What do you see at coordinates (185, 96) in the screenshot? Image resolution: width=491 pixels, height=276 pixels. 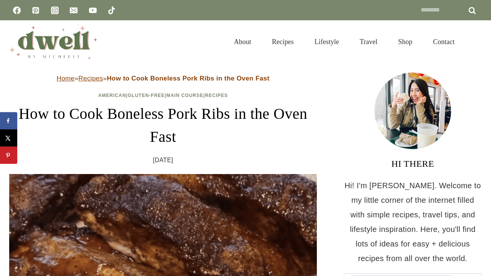 I see `a: Main Course` at bounding box center [185, 96].